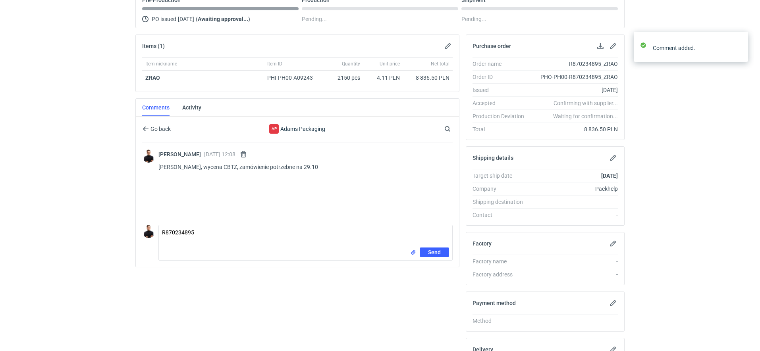  What do you see at coordinates (501, 103) in the screenshot?
I see `div: Accepted` at bounding box center [501, 103].